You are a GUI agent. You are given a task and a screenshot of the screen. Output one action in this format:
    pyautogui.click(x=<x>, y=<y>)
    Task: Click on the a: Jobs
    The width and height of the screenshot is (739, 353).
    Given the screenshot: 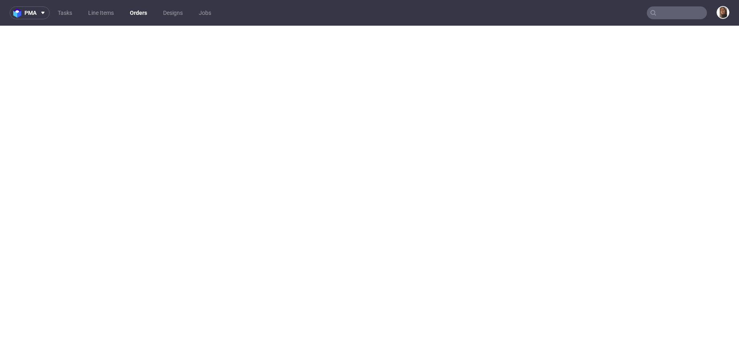 What is the action you would take?
    pyautogui.click(x=205, y=13)
    